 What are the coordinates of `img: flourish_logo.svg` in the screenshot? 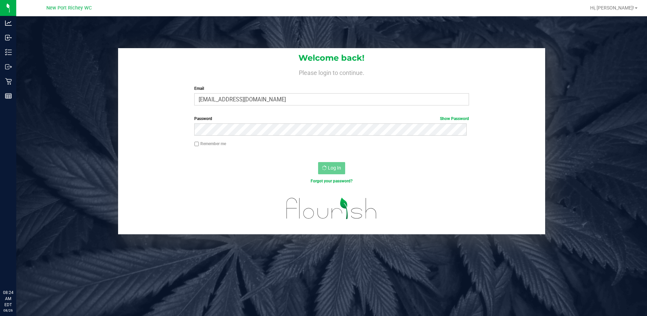 It's located at (332, 208).